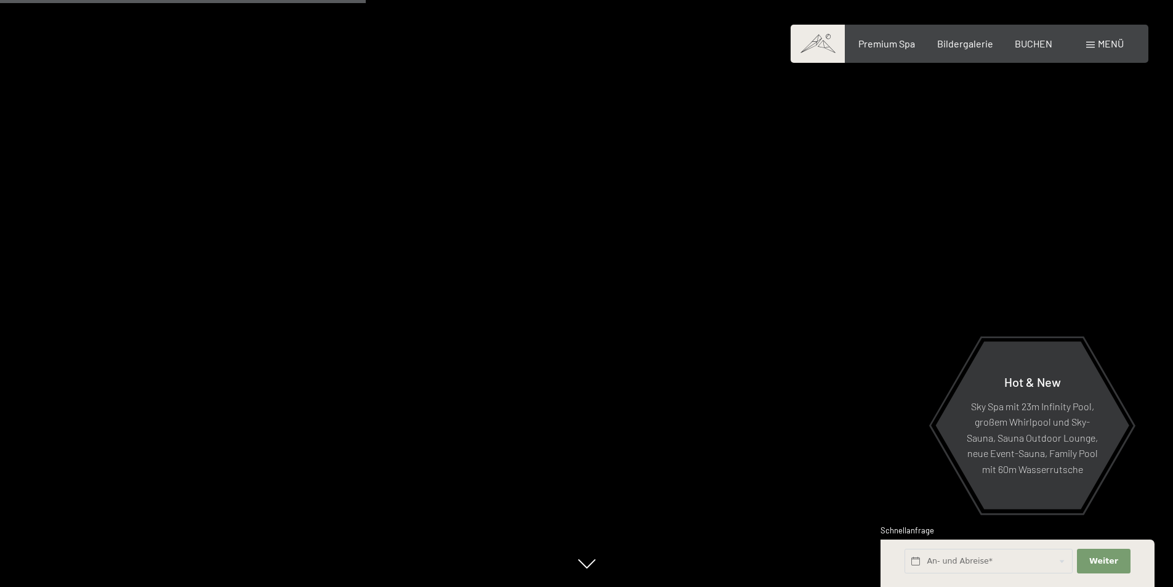 The image size is (1173, 587). I want to click on p: Sky Spa mit 23m Infinity Pool, großem Whirlpool und Sky-Sauna, Sauna Outdoor Lounge, neue Event-S..., so click(1032, 437).